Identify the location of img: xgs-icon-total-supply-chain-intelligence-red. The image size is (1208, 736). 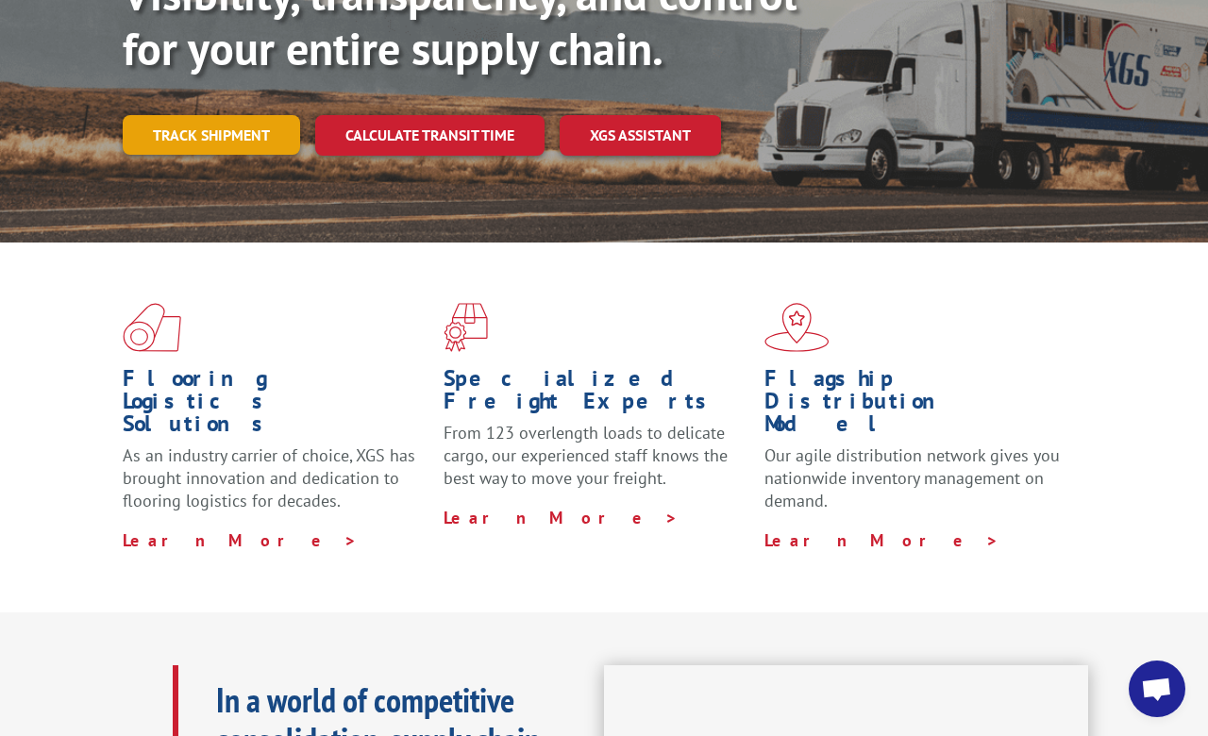
(152, 327).